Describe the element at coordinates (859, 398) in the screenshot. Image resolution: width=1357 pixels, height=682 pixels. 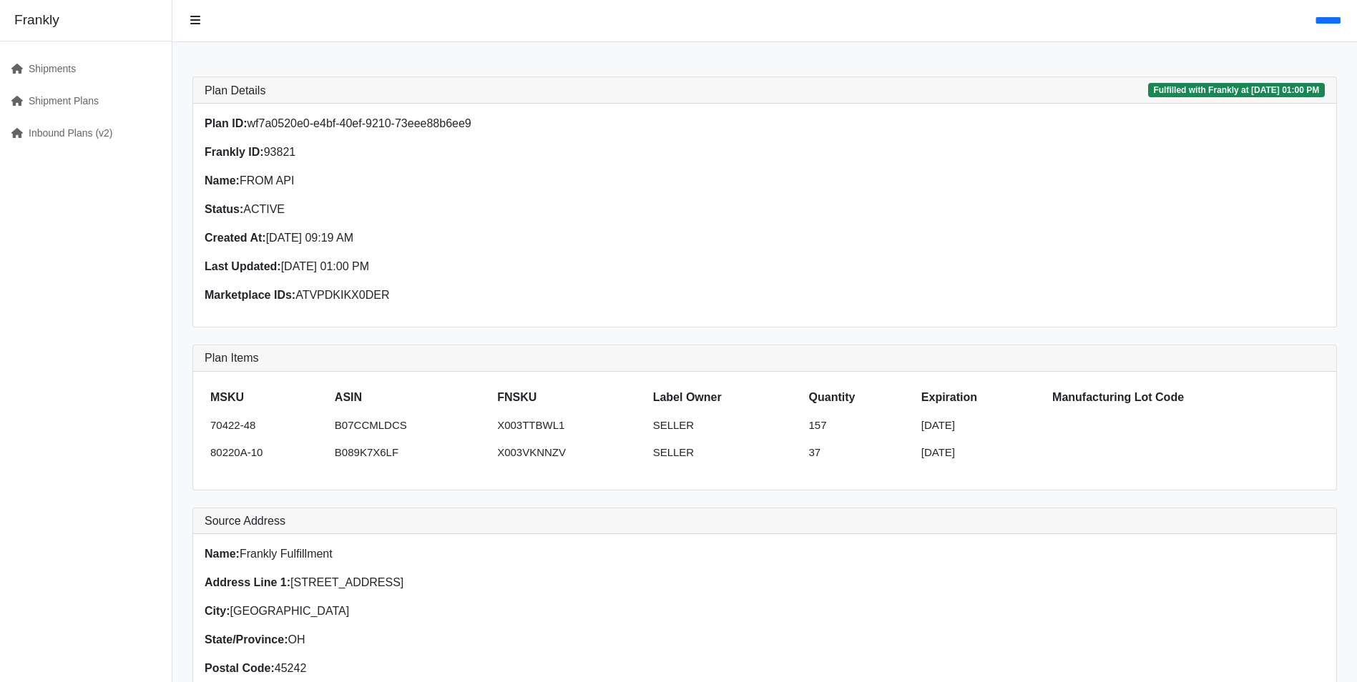
I see `th: Quantity` at that location.